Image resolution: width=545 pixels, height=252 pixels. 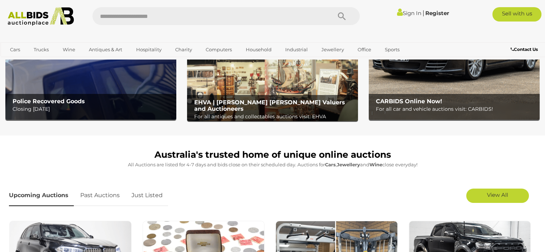 I want to click on a: Industrial, so click(x=296, y=49).